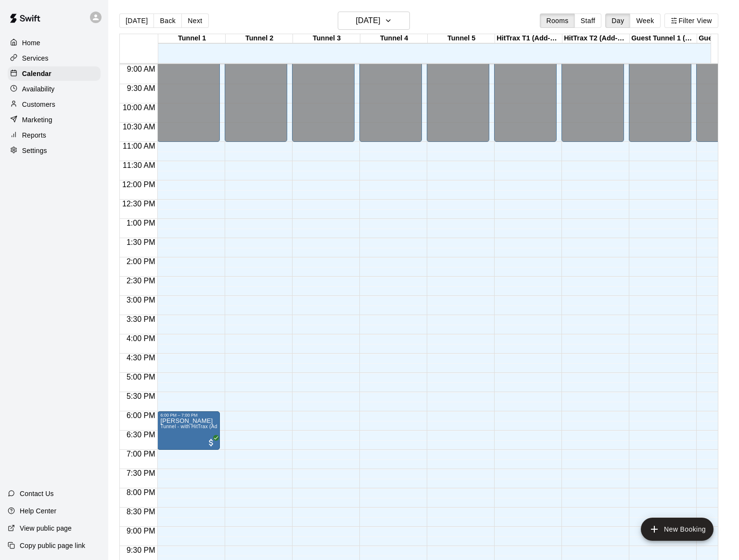 The image size is (739, 560). Describe the element at coordinates (52, 546) in the screenshot. I see `p: Copy public page link` at that location.